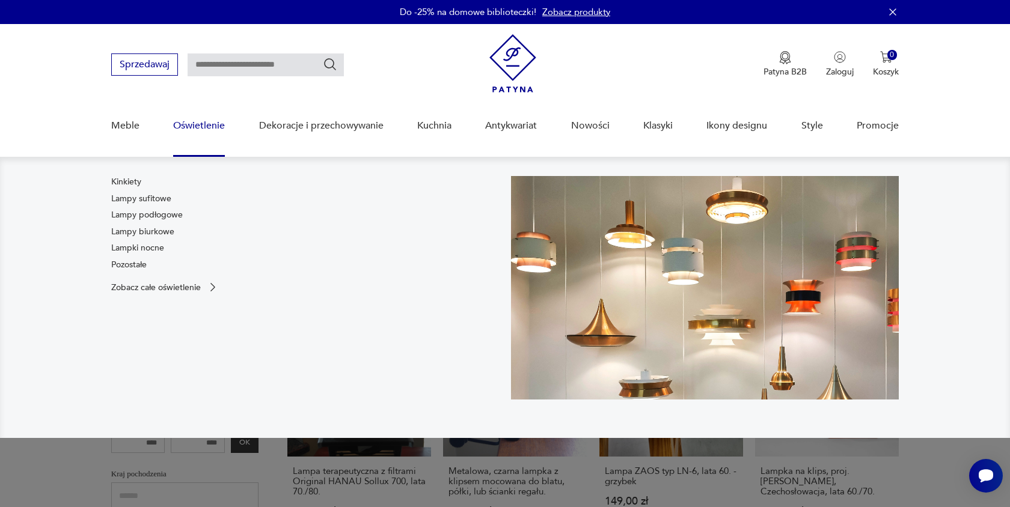  What do you see at coordinates (144, 64) in the screenshot?
I see `button: Sprzedawaj` at bounding box center [144, 64].